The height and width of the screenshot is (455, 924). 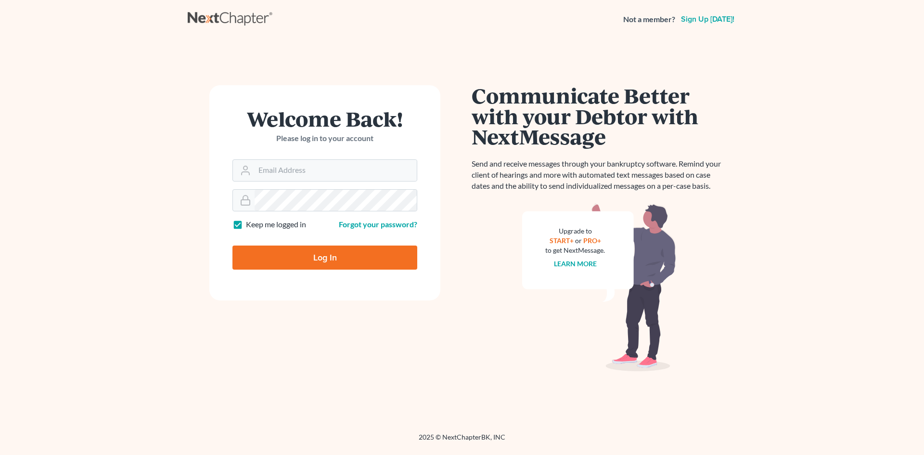 I want to click on input: Log In, so click(x=325, y=257).